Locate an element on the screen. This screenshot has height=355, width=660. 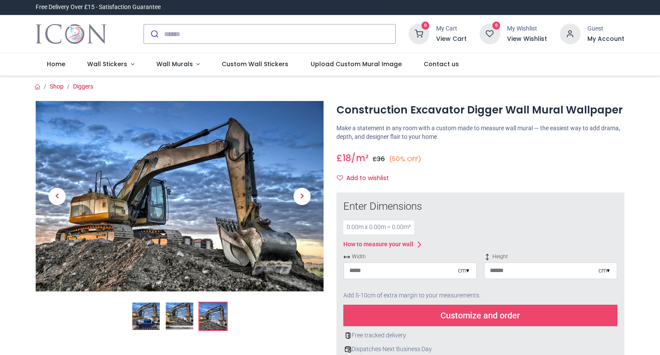
h1: Construction Excavator Digger Wall Mural Wallpaper is located at coordinates (481, 110).